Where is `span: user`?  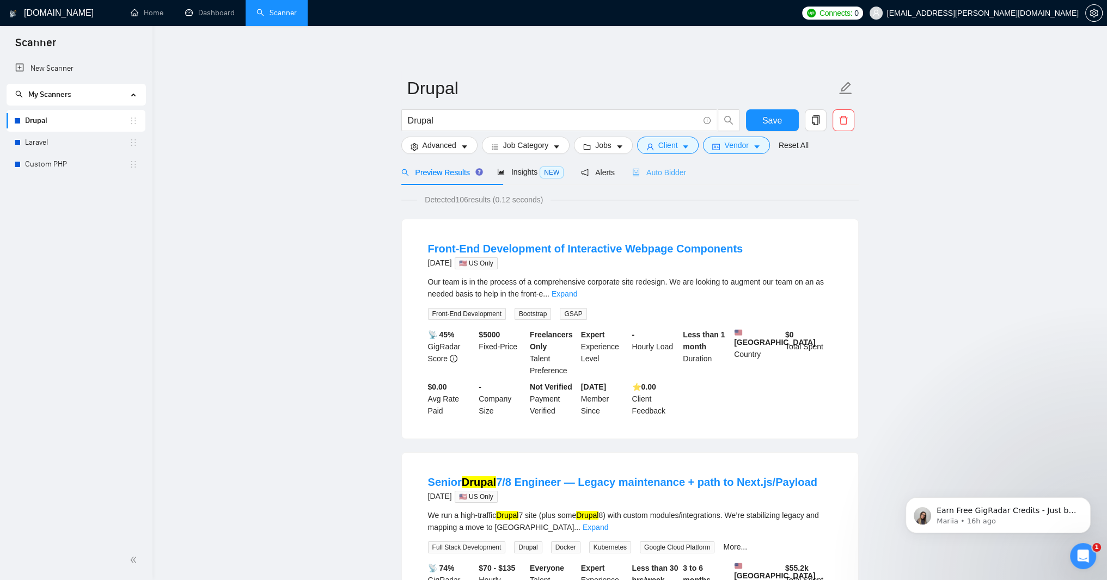 span: user is located at coordinates (650, 146).